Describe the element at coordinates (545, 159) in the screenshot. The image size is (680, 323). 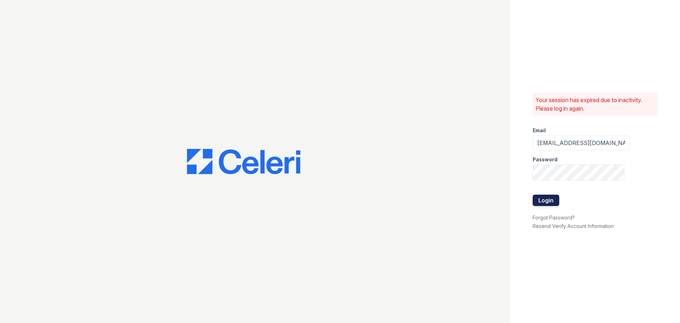
I see `label: Password` at that location.